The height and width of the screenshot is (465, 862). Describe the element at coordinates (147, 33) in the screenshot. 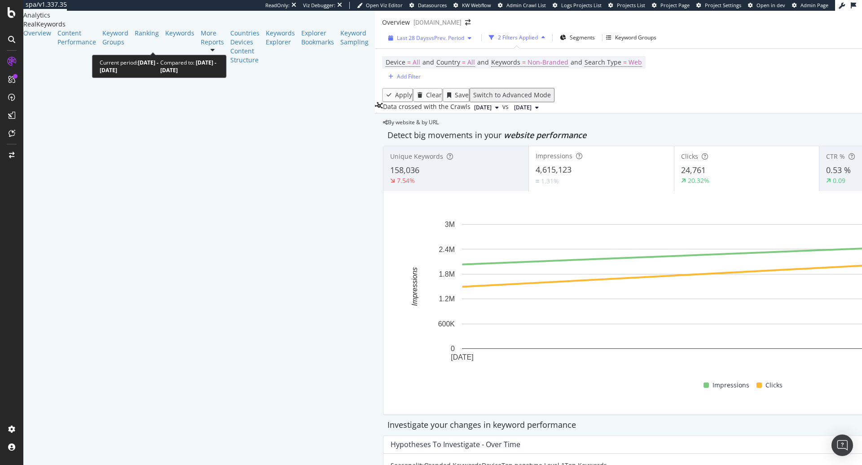

I see `div: Ranking` at that location.